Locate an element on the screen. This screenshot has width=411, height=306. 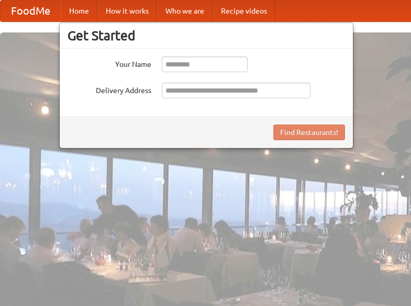
a: How it works is located at coordinates (127, 11).